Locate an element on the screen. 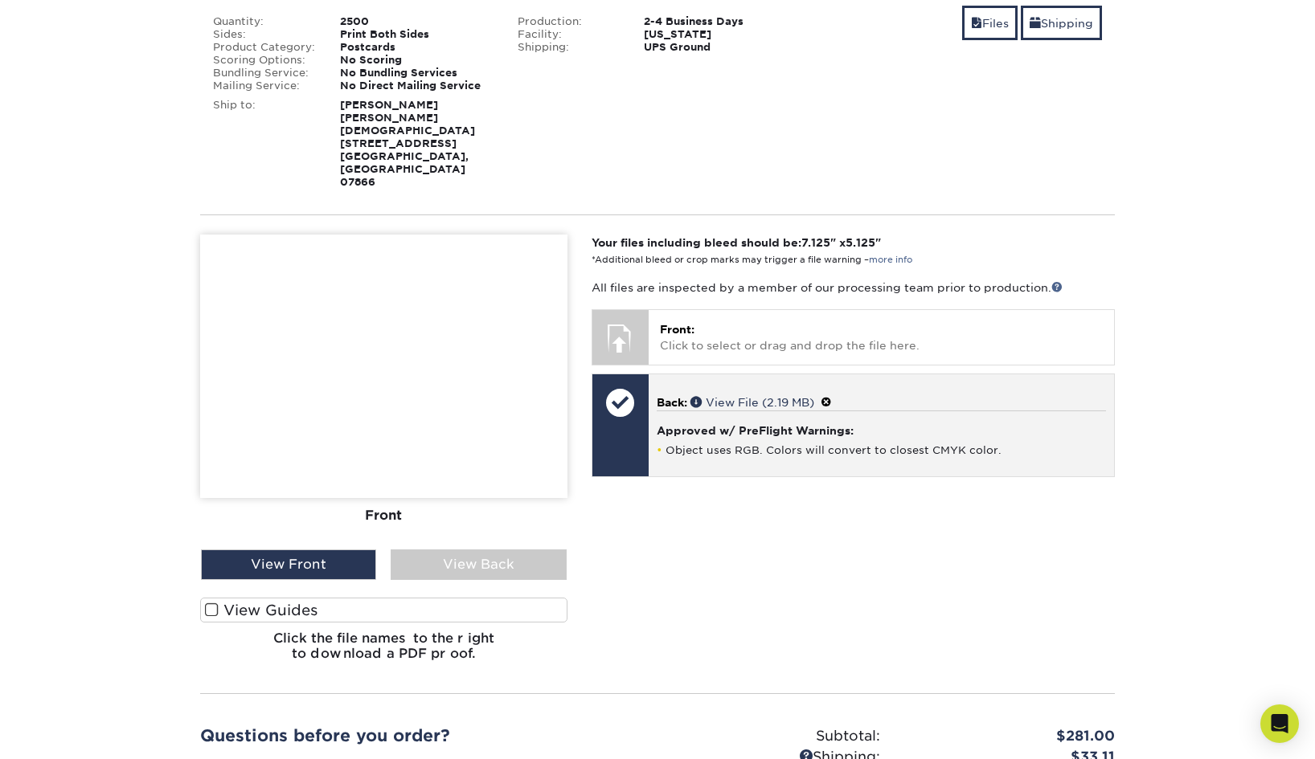  a: View File (2.19 MB) is located at coordinates (752, 403).